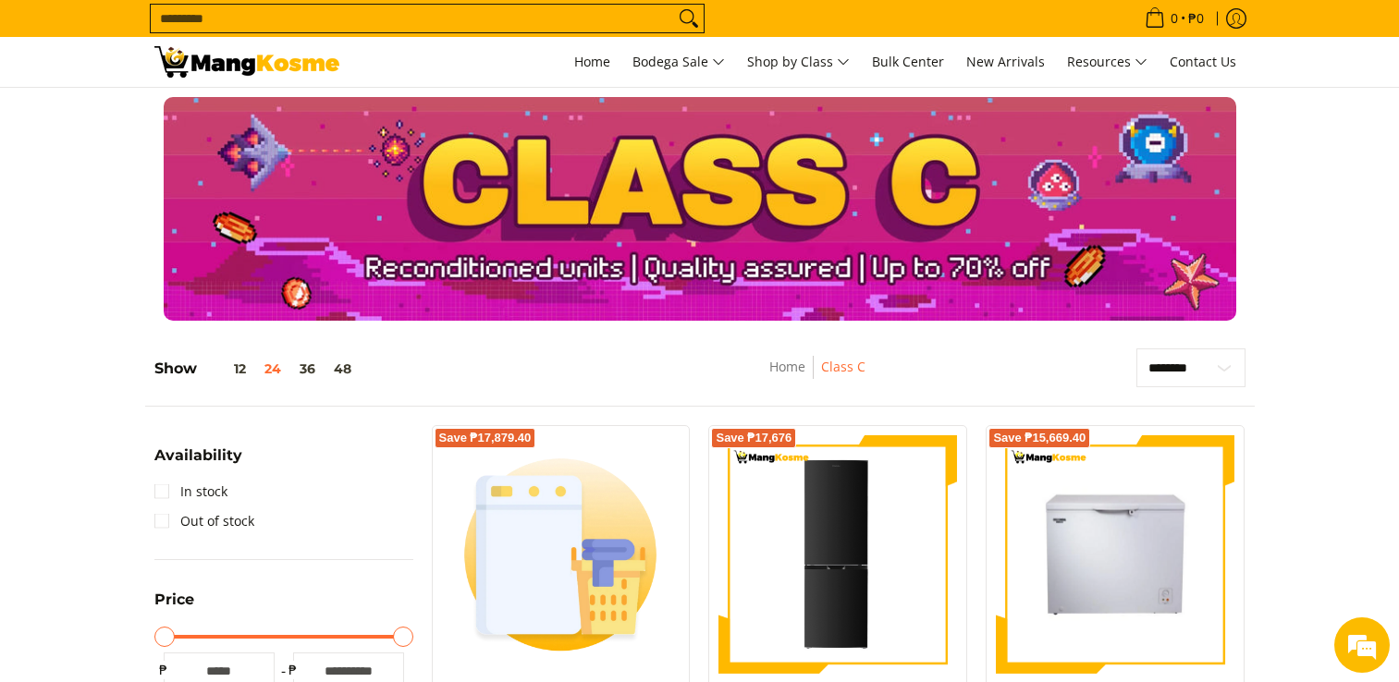 The width and height of the screenshot is (1399, 682). What do you see at coordinates (908, 62) in the screenshot?
I see `a: Bulk Center` at bounding box center [908, 62].